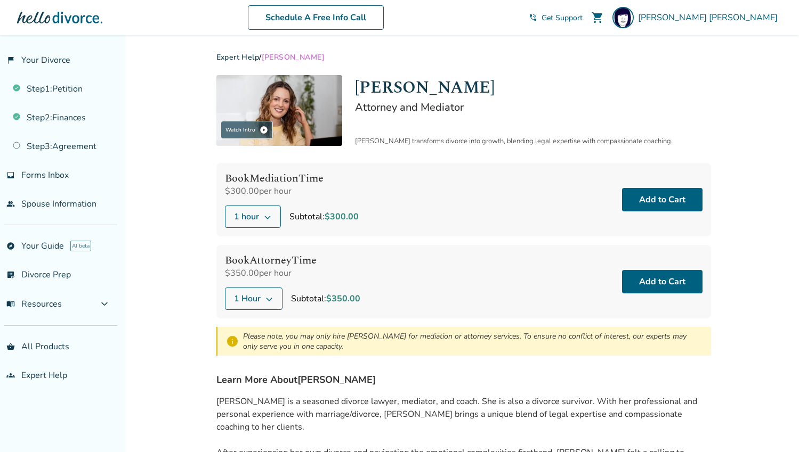  I want to click on span: AI beta, so click(80, 246).